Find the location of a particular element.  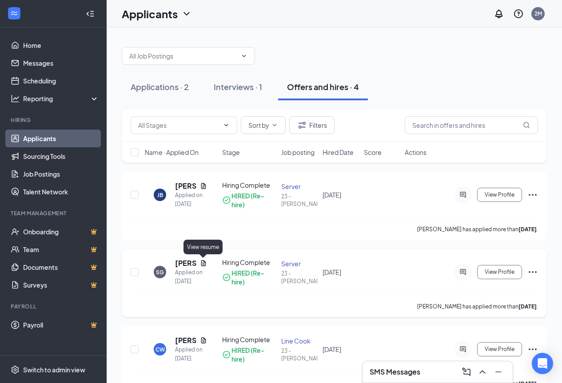

div: Applications · 2 is located at coordinates (160, 87).